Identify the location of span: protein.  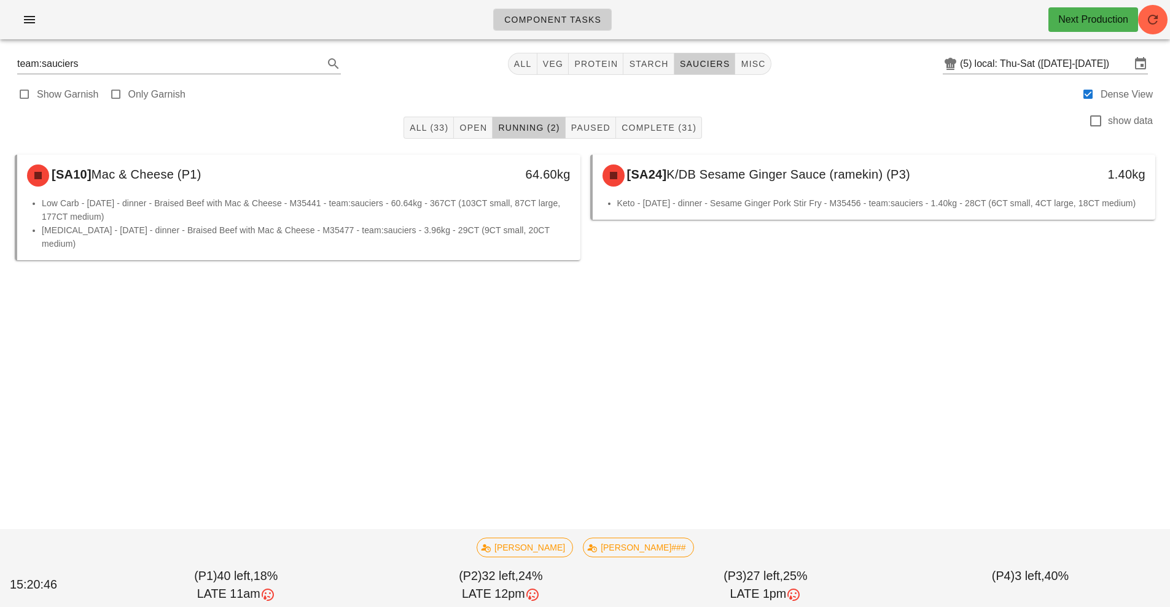
(596, 64).